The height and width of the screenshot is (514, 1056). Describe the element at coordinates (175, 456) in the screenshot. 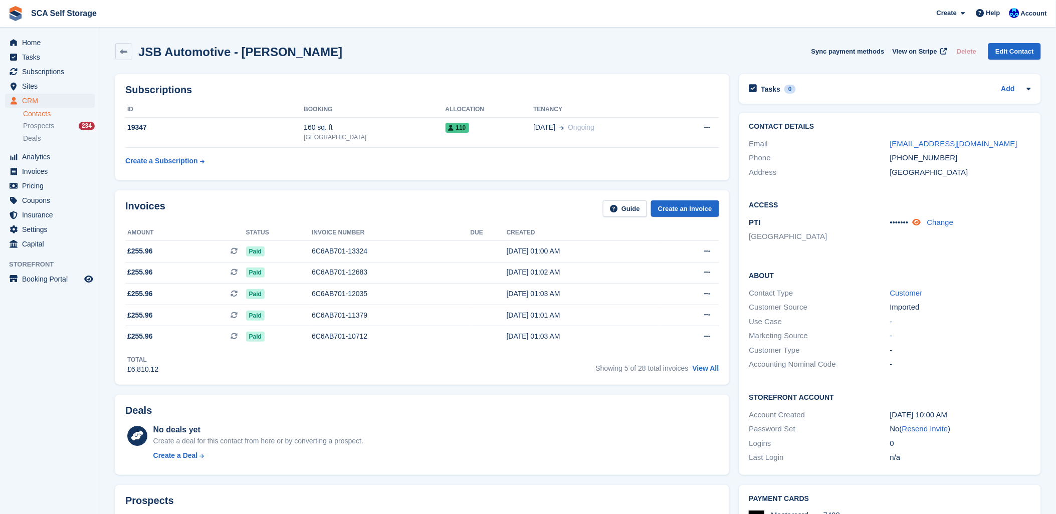

I see `div: Create a Deal` at that location.